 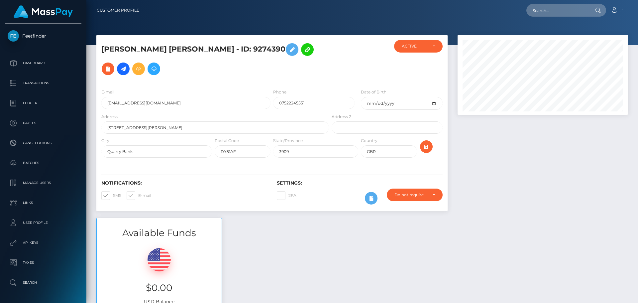 I want to click on label: Address, so click(x=109, y=117).